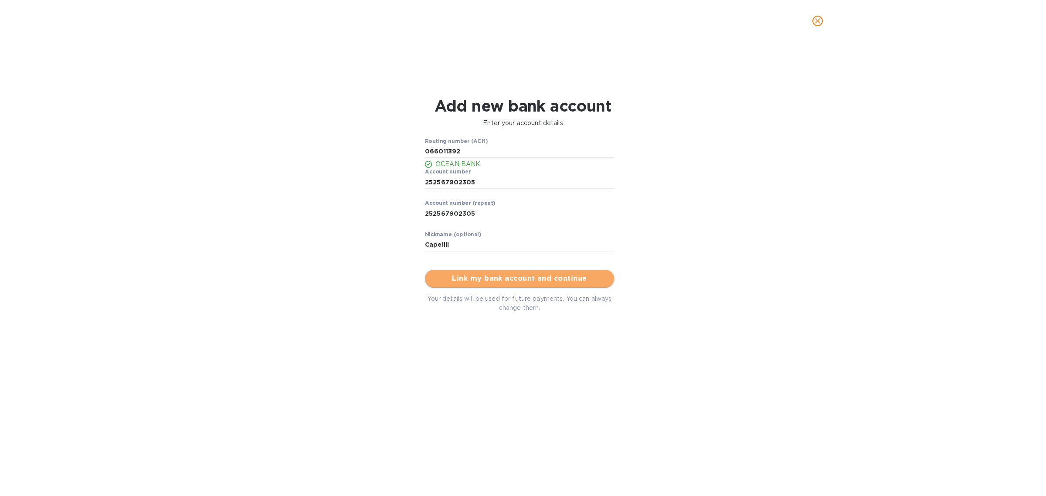 The width and height of the screenshot is (1046, 496). I want to click on p: Your details will be used for future payments. You can always change them., so click(519, 303).